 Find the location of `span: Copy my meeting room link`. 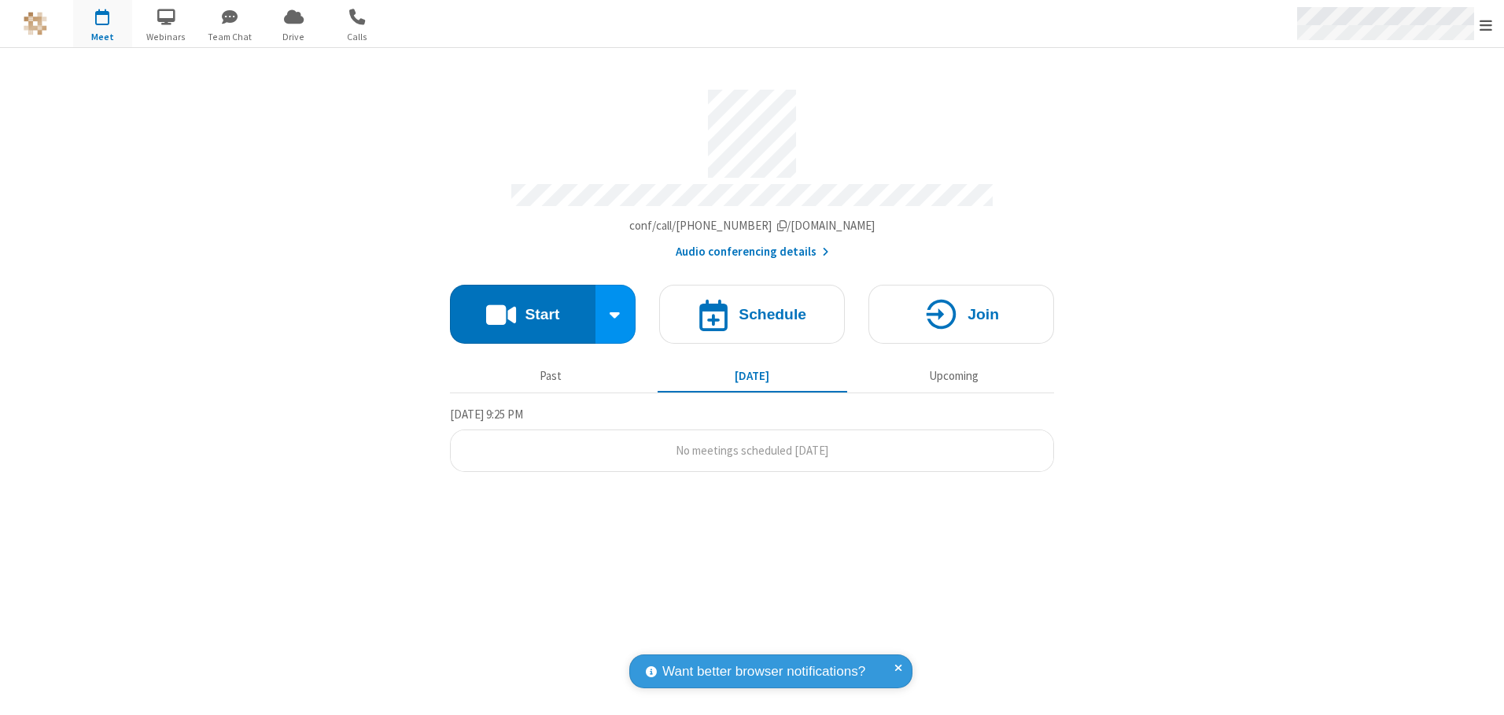

span: Copy my meeting room link is located at coordinates (752, 225).